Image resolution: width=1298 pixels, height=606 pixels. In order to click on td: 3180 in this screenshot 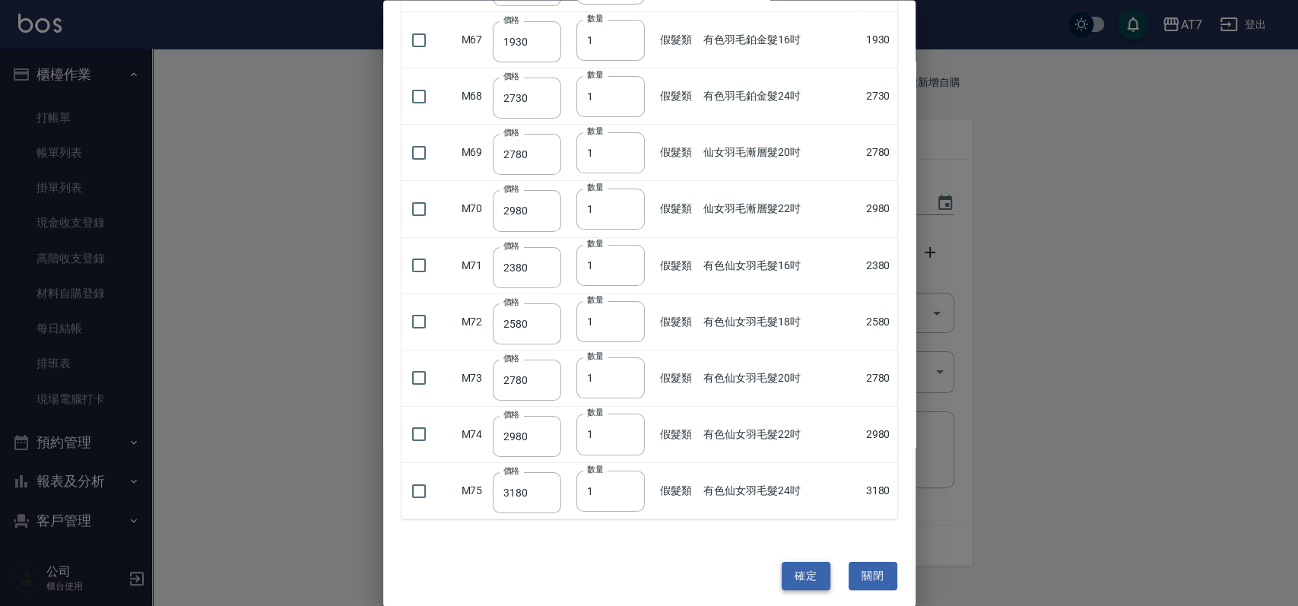, I will do `click(879, 490)`.